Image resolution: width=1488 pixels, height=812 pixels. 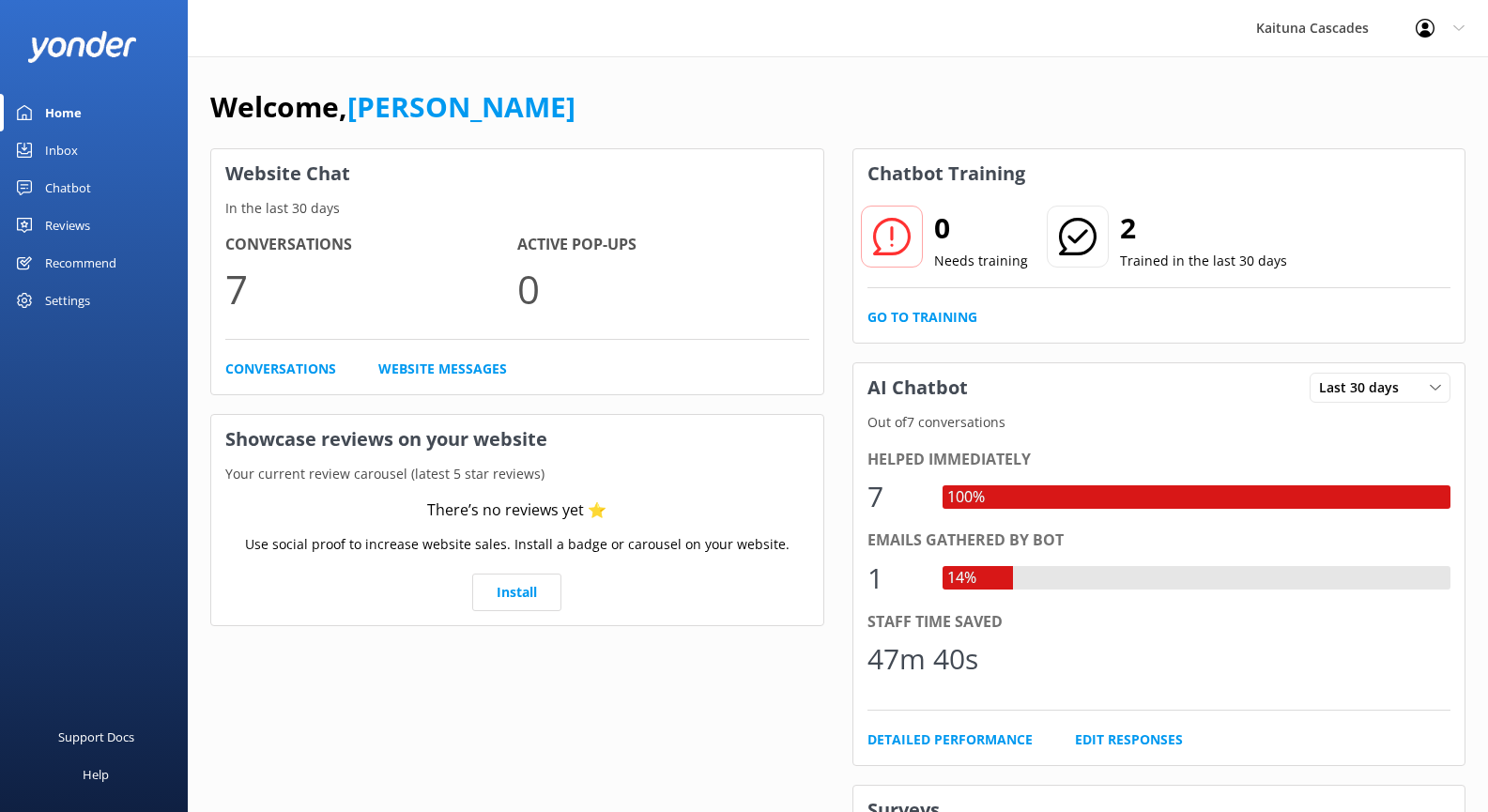 What do you see at coordinates (517, 474) in the screenshot?
I see `p: Your current review carousel (latest 5 star reviews)` at bounding box center [517, 474].